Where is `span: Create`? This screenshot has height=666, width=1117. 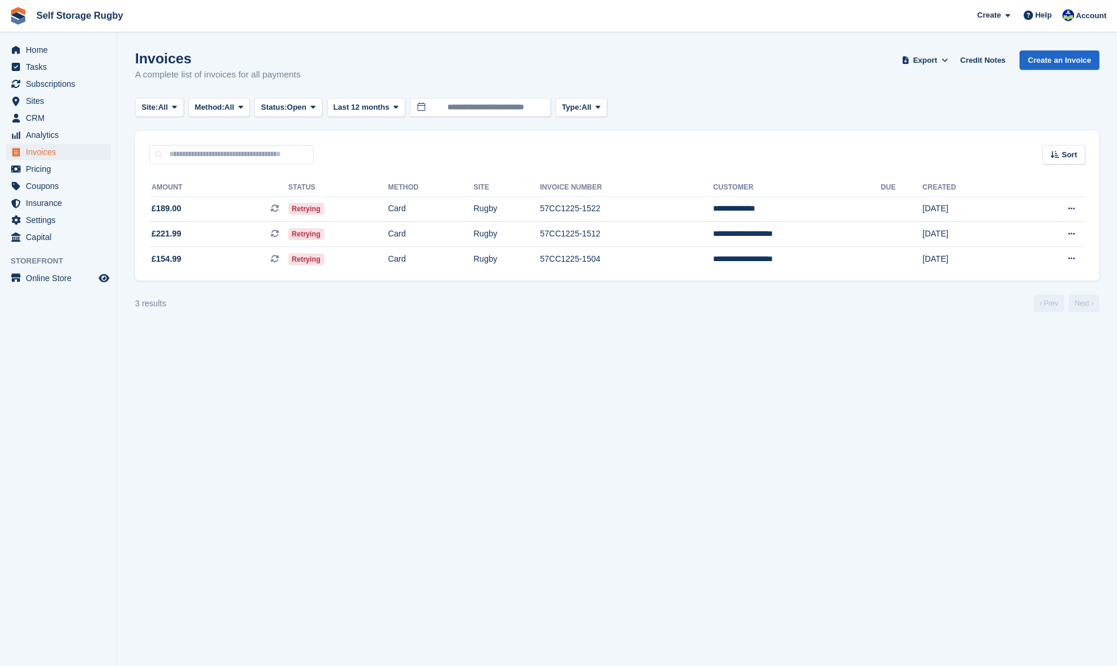 span: Create is located at coordinates (989, 15).